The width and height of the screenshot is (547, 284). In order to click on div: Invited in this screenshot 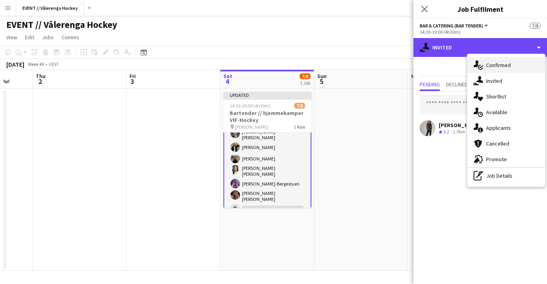, I will do `click(480, 47)`.